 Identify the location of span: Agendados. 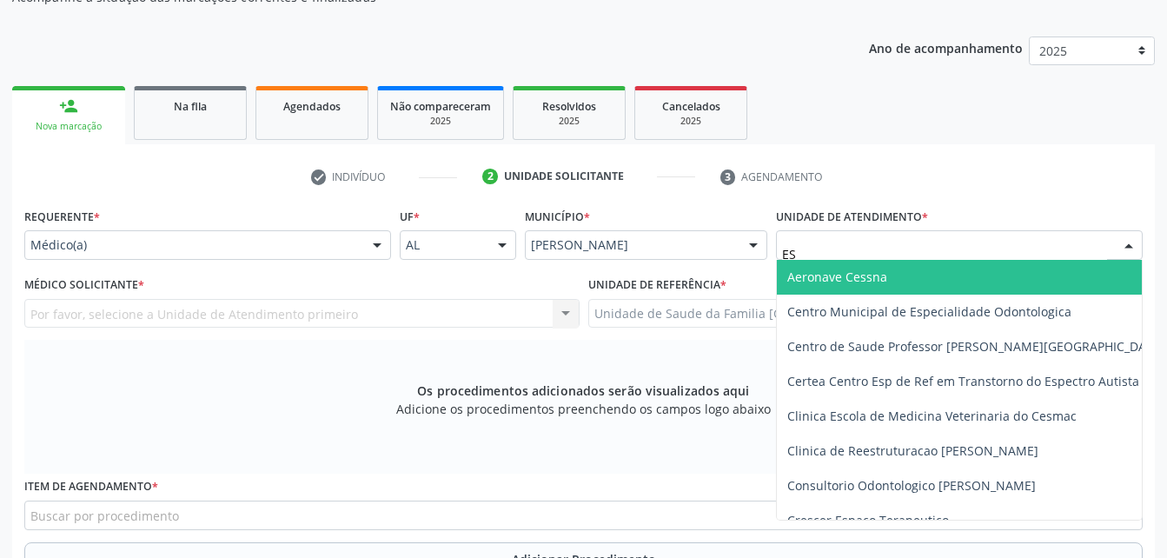
(312, 106).